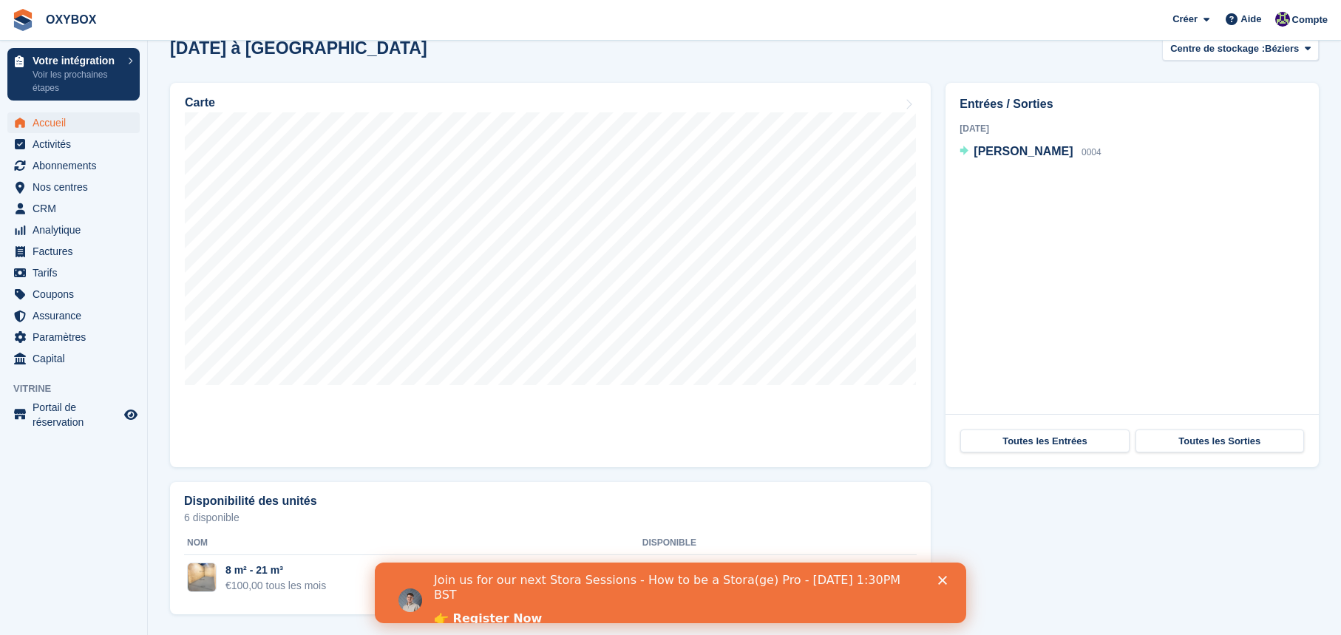 The image size is (1341, 635). Describe the element at coordinates (35, 38) in the screenshot. I see `img: Profile image for Bradley` at that location.